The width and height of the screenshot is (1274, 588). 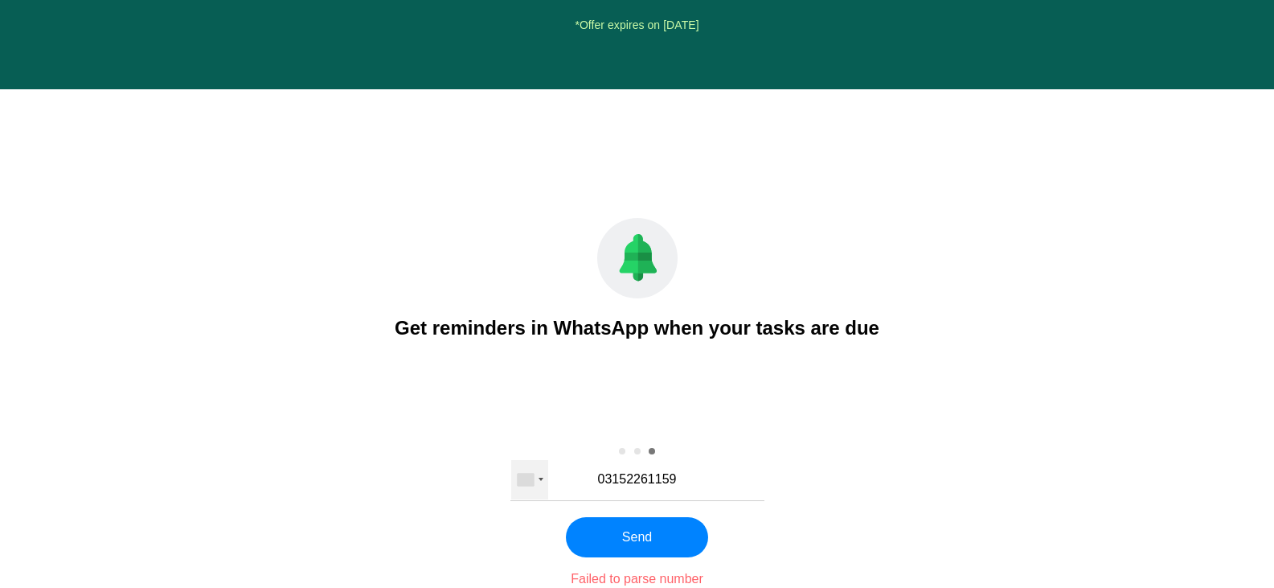 I want to click on button: Send, so click(x=637, y=537).